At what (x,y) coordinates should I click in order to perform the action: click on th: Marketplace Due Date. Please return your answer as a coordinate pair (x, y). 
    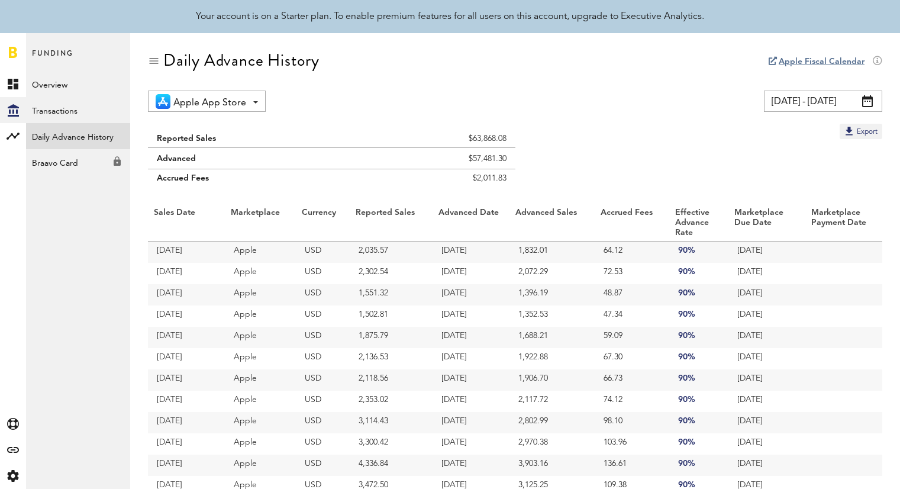
    Looking at the image, I should click on (767, 223).